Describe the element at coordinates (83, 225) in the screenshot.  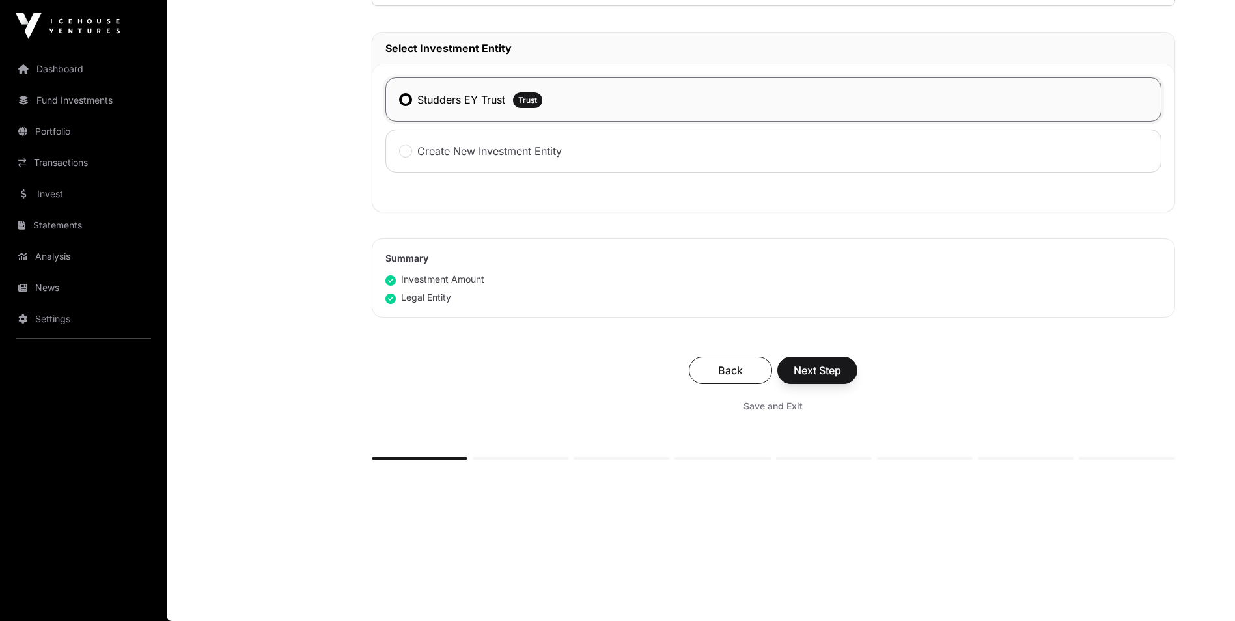
I see `a: Statements` at that location.